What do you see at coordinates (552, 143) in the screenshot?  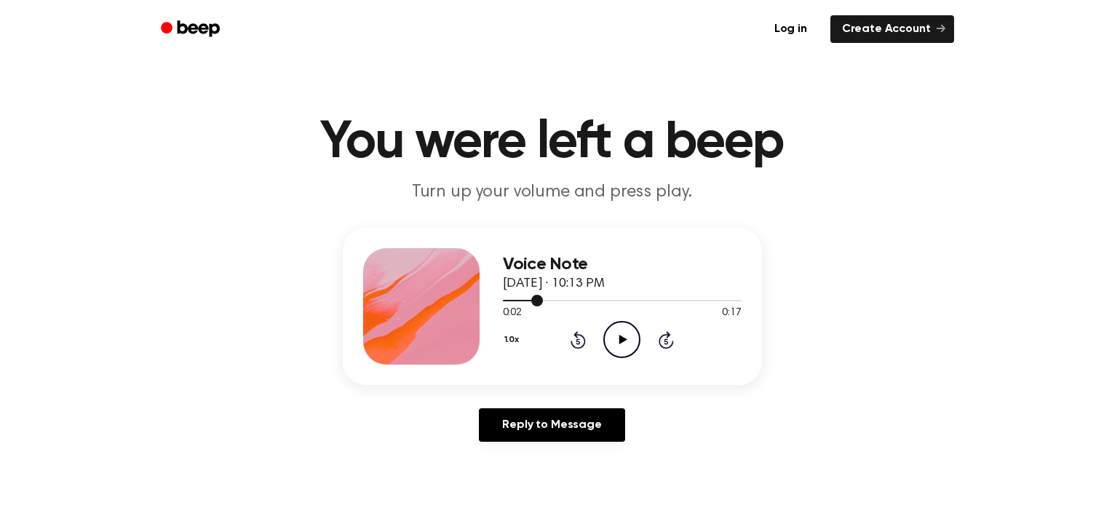 I see `h1: You were left a beep` at bounding box center [552, 143].